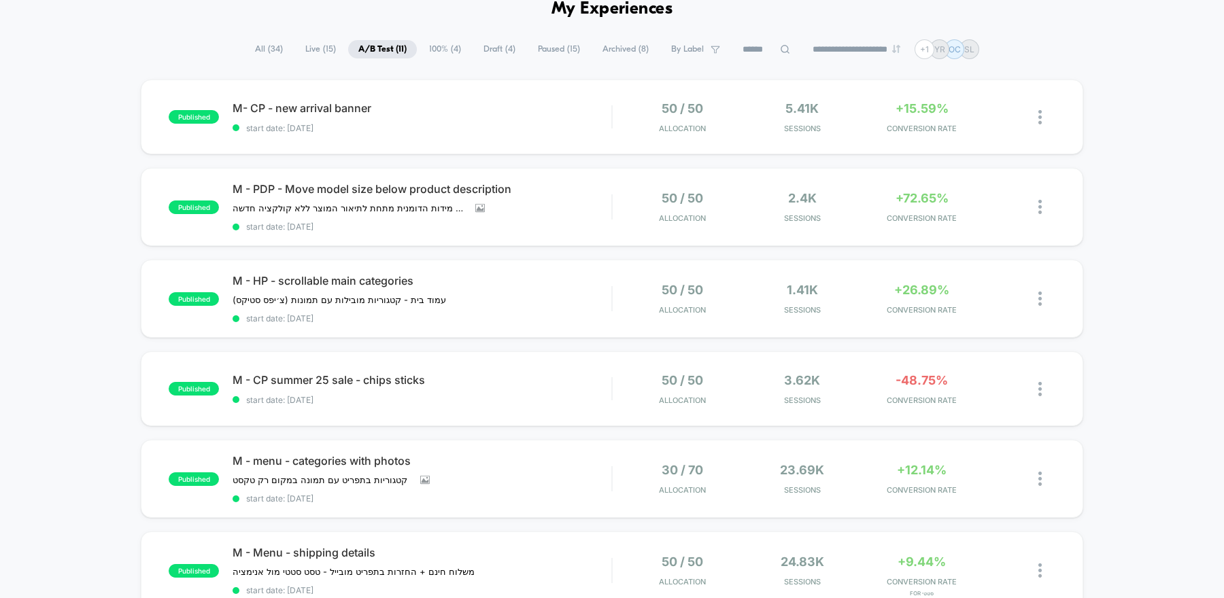 Image resolution: width=1224 pixels, height=598 pixels. What do you see at coordinates (802, 108) in the screenshot?
I see `span: 5.41k` at bounding box center [802, 108].